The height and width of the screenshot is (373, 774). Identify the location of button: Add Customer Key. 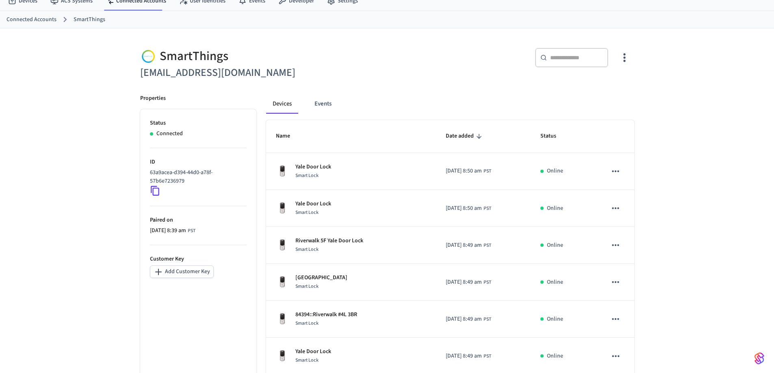
(182, 272).